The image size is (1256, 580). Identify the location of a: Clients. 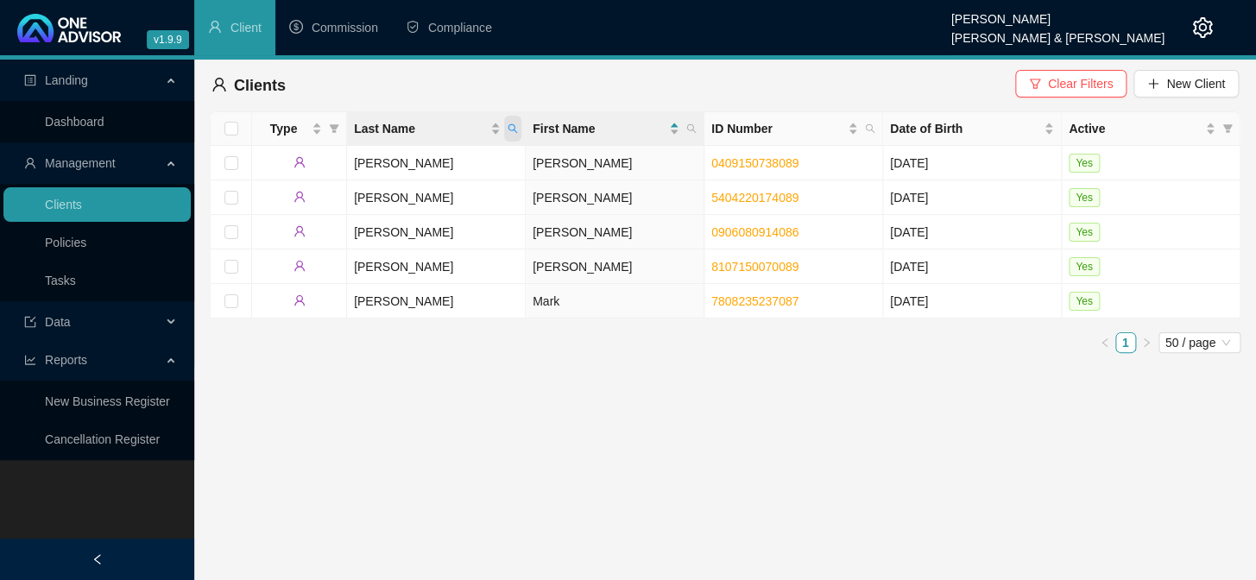
(63, 205).